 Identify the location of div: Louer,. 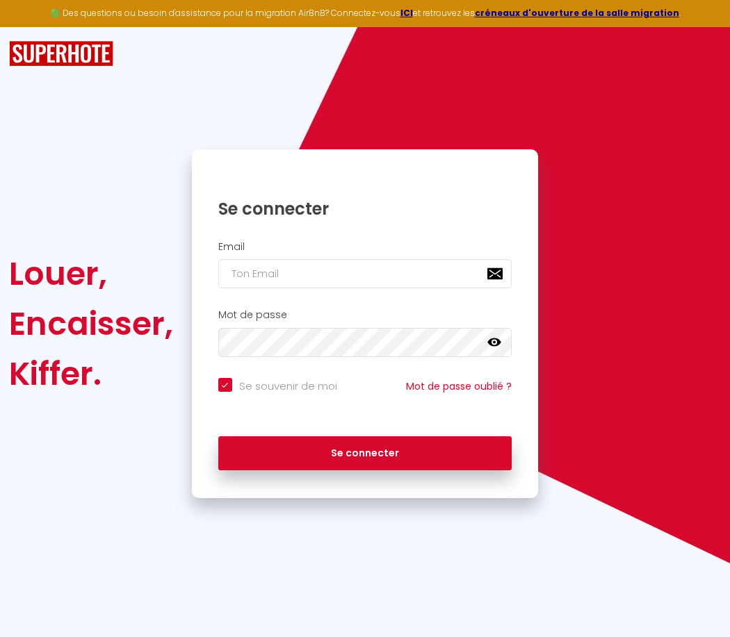
(91, 274).